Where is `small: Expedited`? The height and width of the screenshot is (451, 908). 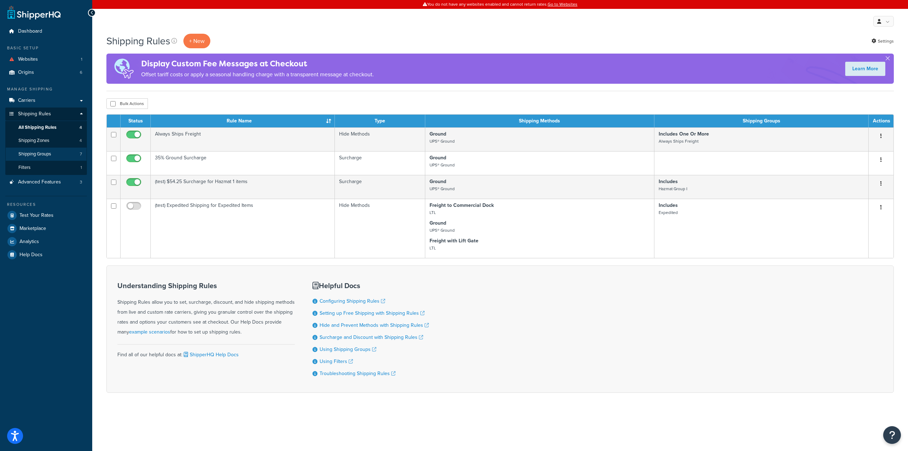
small: Expedited is located at coordinates (668, 213).